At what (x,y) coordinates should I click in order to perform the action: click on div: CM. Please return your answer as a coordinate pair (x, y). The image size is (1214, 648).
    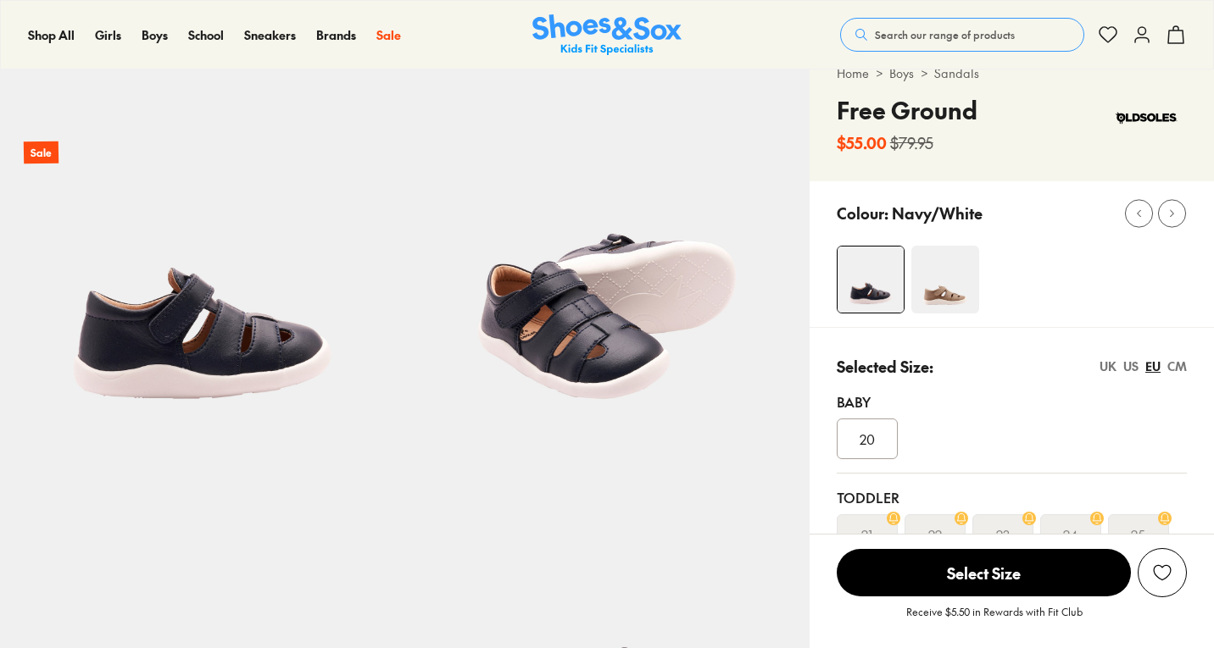
    Looking at the image, I should click on (1176, 366).